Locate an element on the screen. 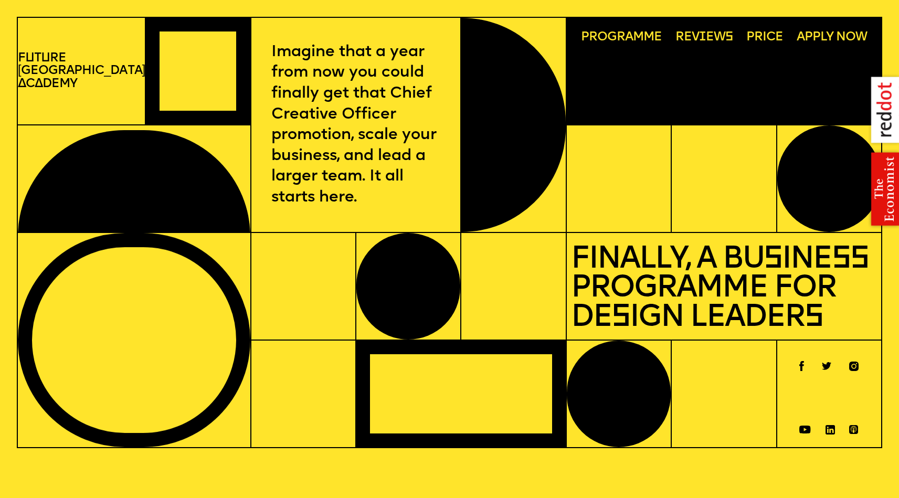 The image size is (899, 498). span: Price is located at coordinates (765, 37).